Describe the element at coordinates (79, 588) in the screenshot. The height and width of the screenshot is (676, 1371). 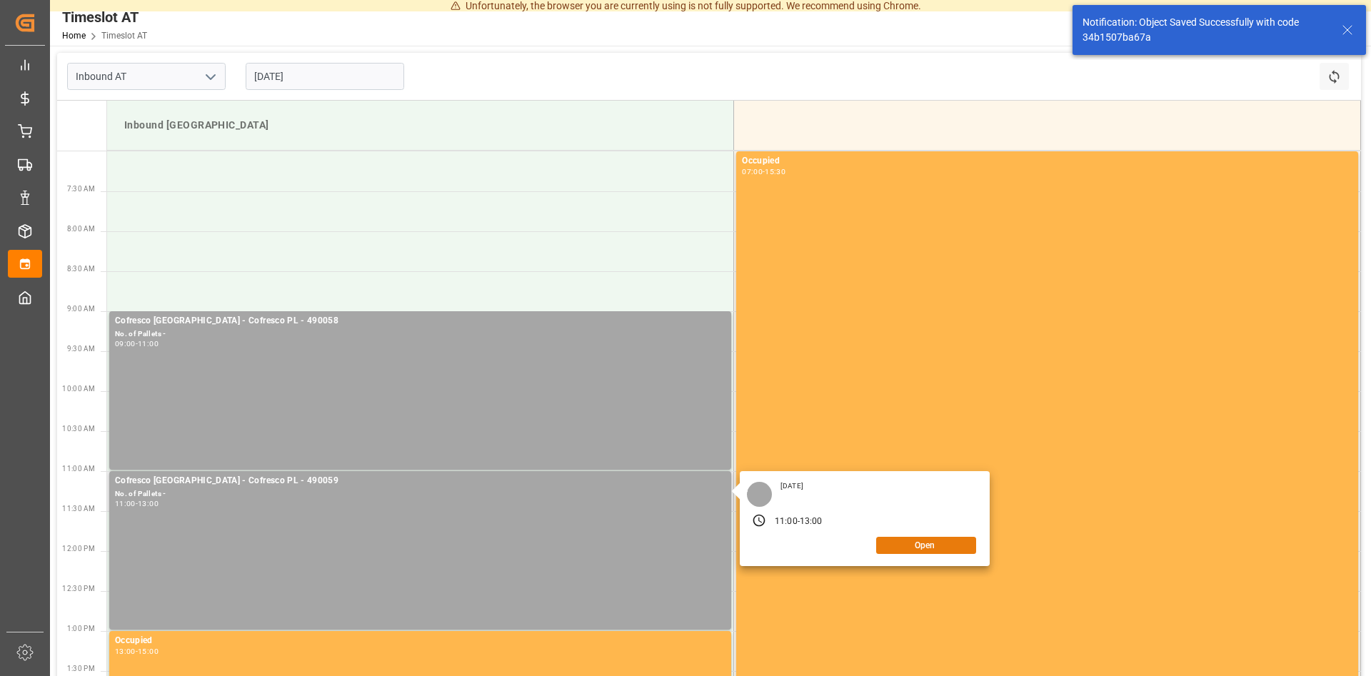
I see `span: 12:30 PM` at that location.